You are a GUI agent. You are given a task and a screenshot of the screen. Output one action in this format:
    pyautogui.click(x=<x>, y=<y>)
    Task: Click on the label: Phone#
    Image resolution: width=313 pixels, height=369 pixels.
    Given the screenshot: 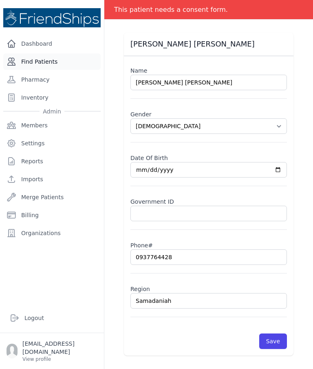 What is the action you would take?
    pyautogui.click(x=209, y=243)
    